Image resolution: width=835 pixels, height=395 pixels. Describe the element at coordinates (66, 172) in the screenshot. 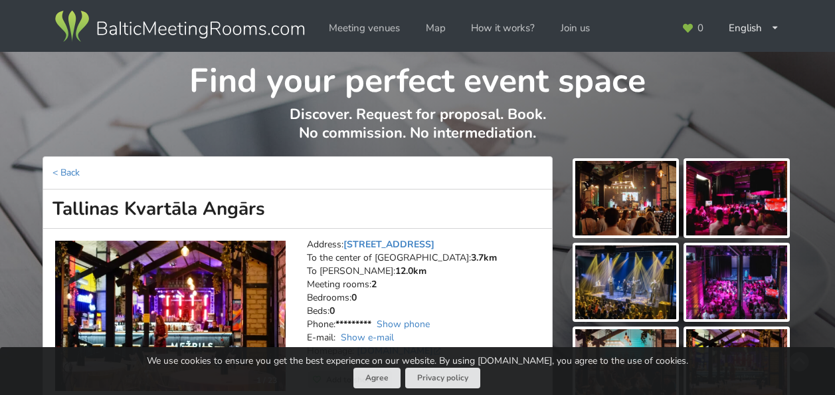

I see `a: < Back` at that location.